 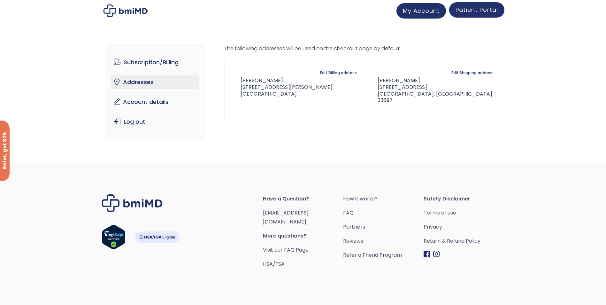 What do you see at coordinates (362, 49) in the screenshot?
I see `p: The following addresses will be used on the checkout page by default.` at bounding box center [362, 49].